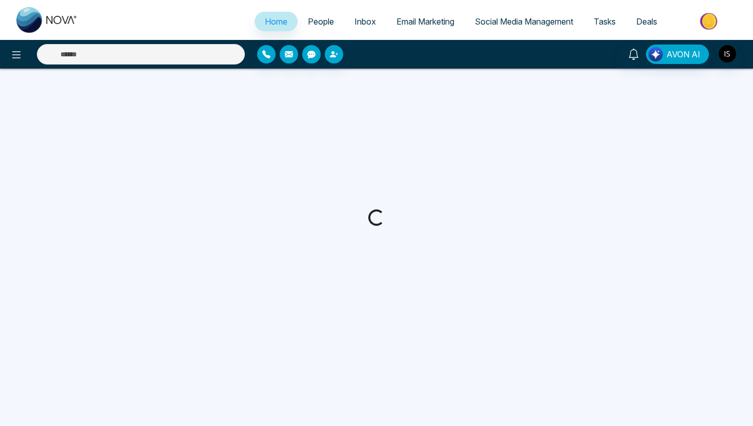 The image size is (753, 426). What do you see at coordinates (365, 22) in the screenshot?
I see `a: Inbox` at bounding box center [365, 22].